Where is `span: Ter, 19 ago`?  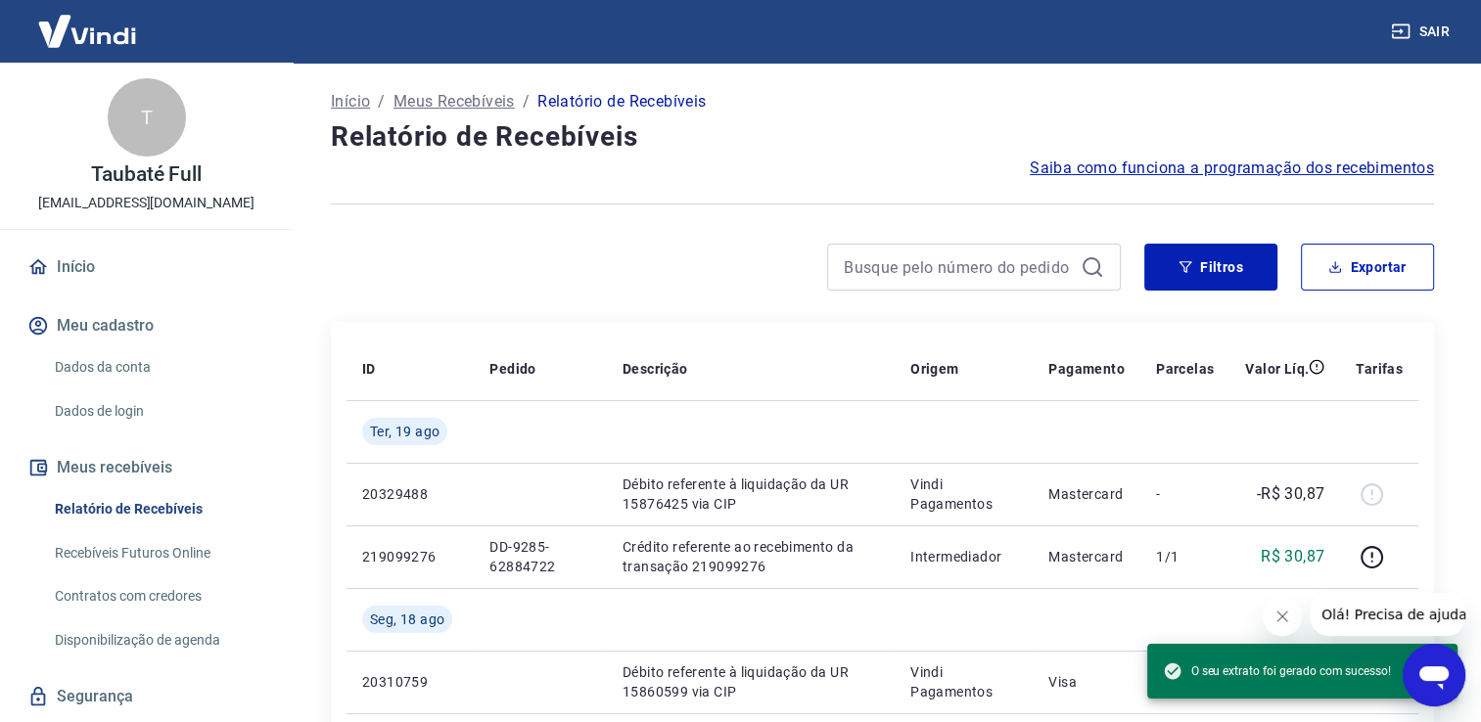
span: Ter, 19 ago is located at coordinates (404, 432).